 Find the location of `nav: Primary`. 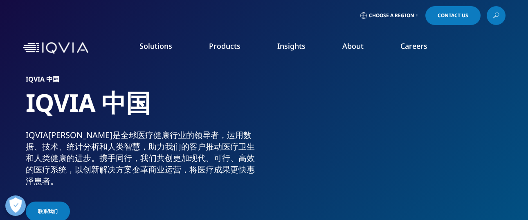

nav: Primary is located at coordinates (298, 48).